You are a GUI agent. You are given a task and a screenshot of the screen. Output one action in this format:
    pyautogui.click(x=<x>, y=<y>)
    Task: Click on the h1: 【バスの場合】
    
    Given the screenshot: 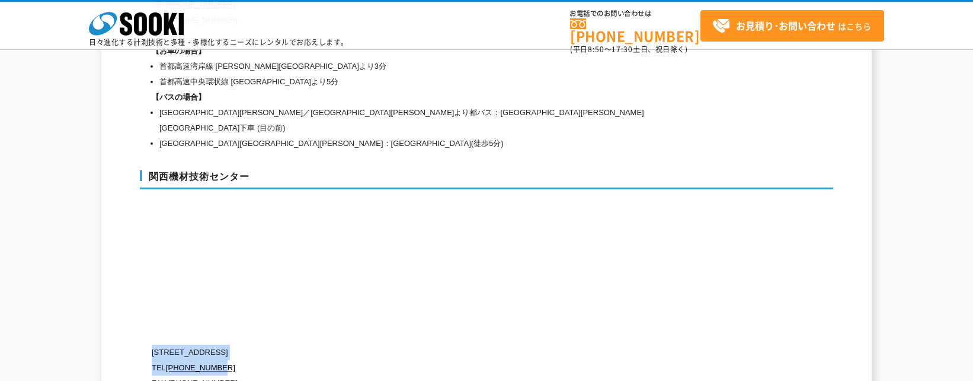 What is the action you would take?
    pyautogui.click(x=436, y=97)
    